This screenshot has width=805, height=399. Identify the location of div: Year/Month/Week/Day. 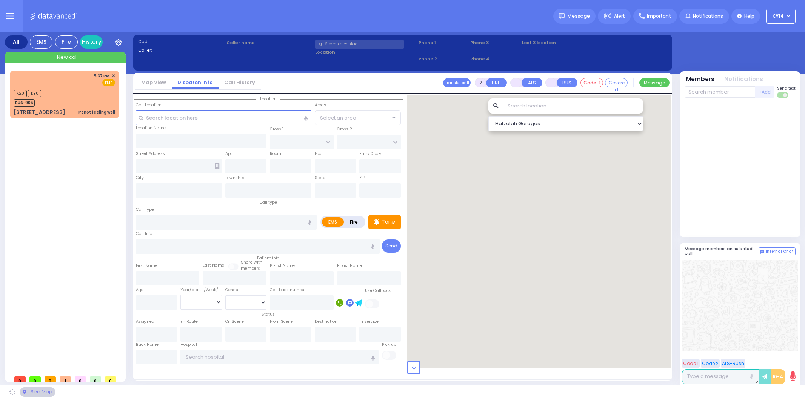
(201, 290).